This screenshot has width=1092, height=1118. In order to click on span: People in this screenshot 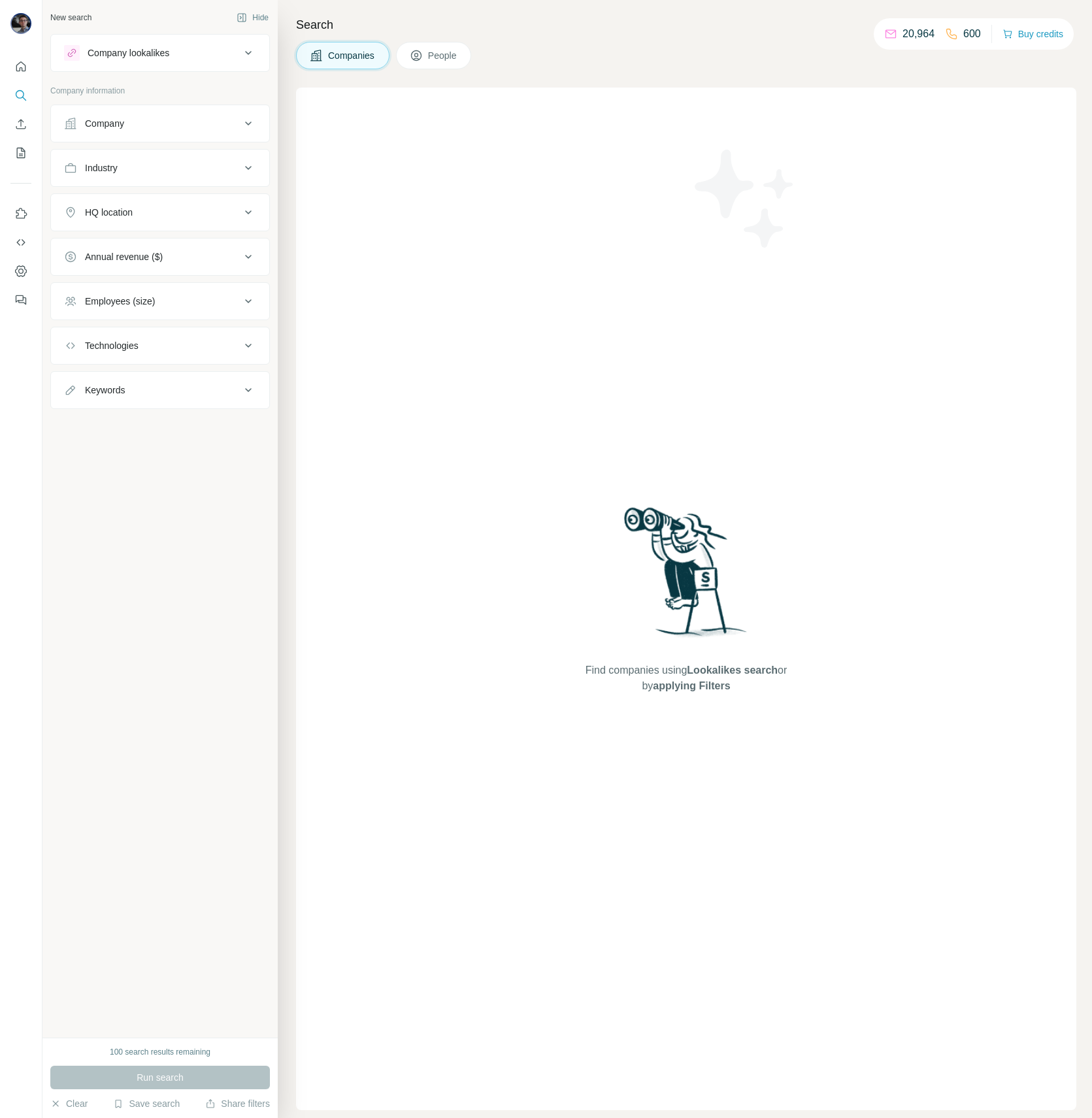, I will do `click(443, 55)`.